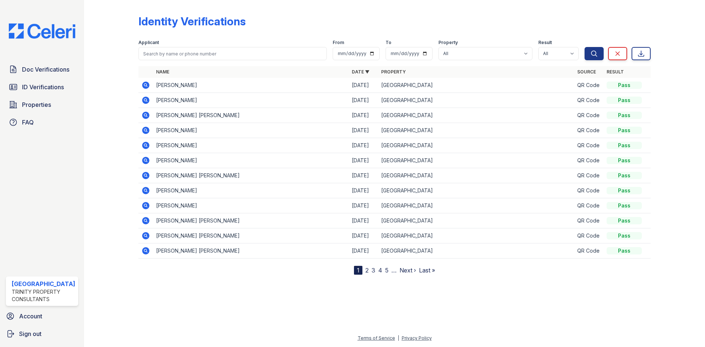 The width and height of the screenshot is (705, 347). What do you see at coordinates (615, 72) in the screenshot?
I see `a: Result` at bounding box center [615, 72].